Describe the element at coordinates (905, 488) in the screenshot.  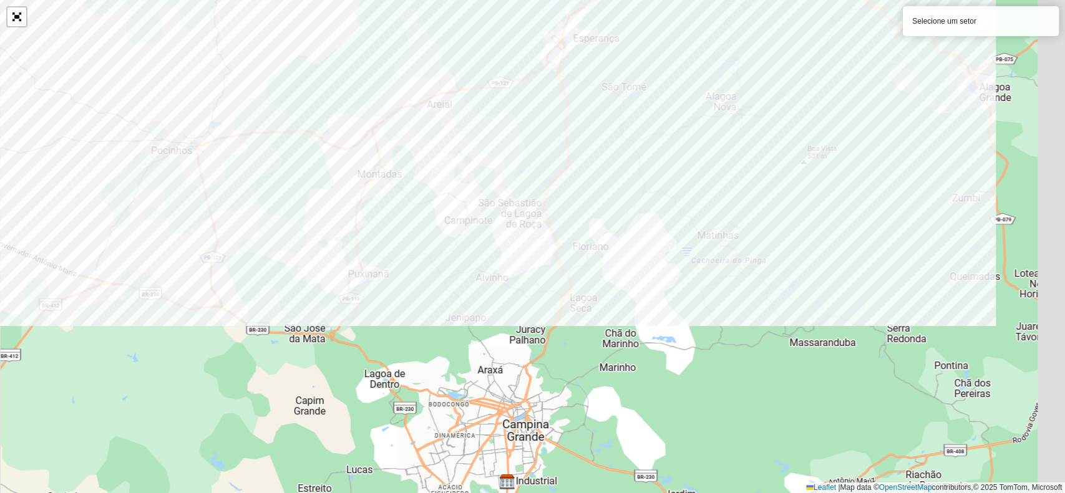
I see `a: OpenStreetMap` at that location.